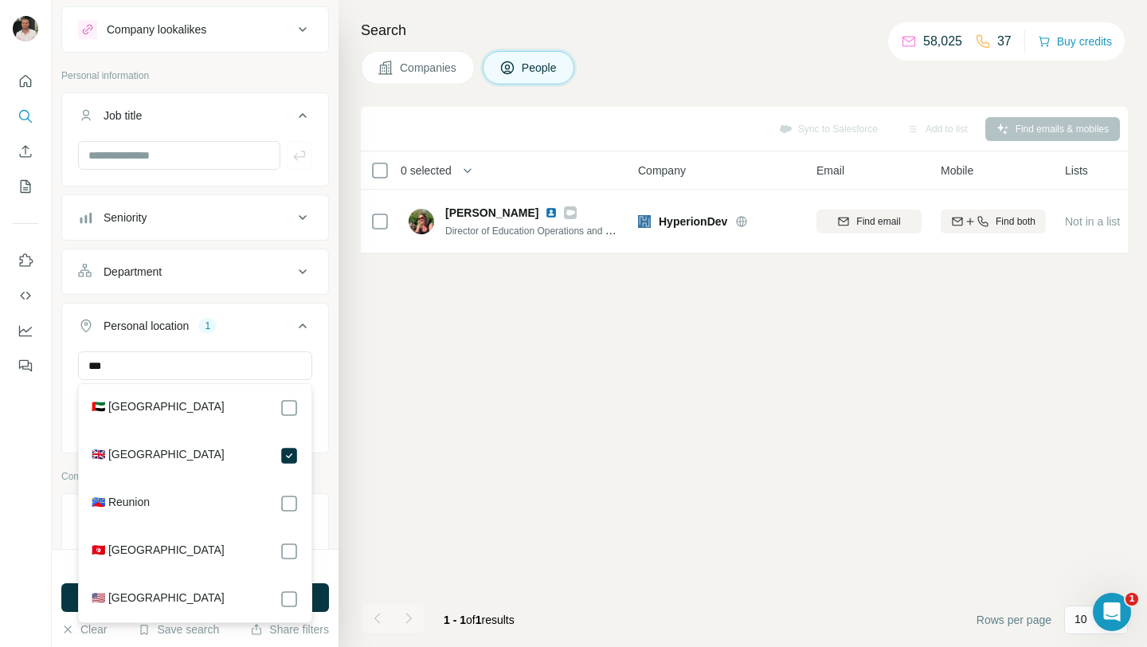 The height and width of the screenshot is (647, 1147). Describe the element at coordinates (1081, 619) in the screenshot. I see `p: 10` at that location.